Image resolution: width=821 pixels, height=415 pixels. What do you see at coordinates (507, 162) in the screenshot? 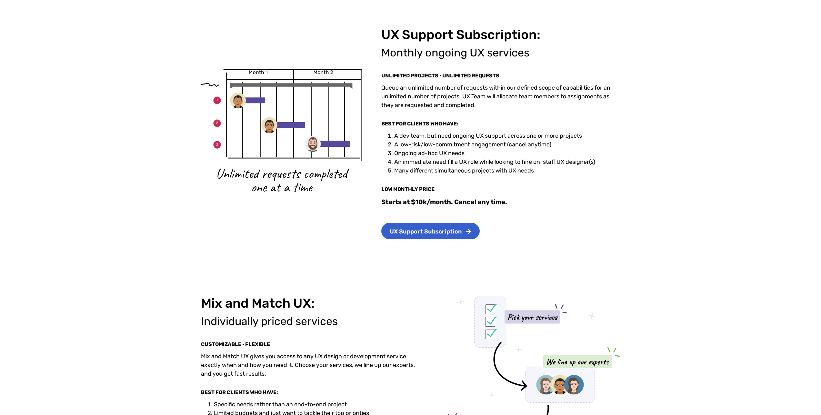
I see `li: An immediate need fill a UX role while looking to hire on-staff UX designer(s)` at bounding box center [507, 162].